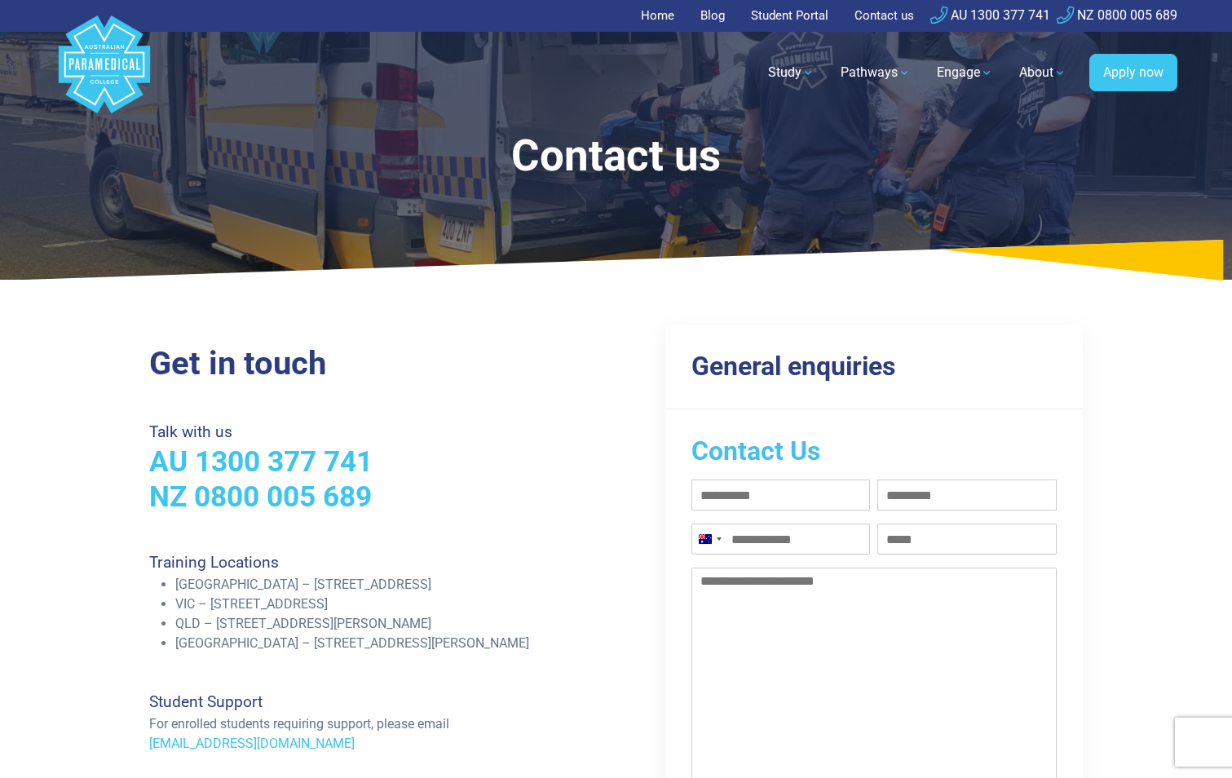  I want to click on a: Pathways, so click(876, 73).